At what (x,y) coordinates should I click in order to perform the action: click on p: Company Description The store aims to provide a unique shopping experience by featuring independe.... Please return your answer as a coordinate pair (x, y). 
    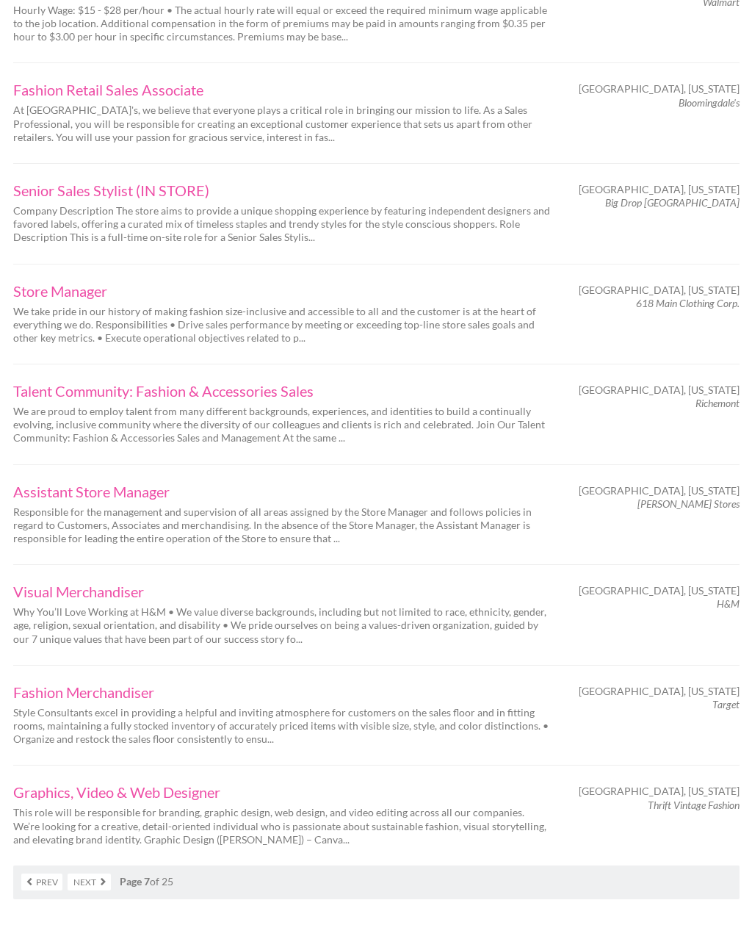
    Looking at the image, I should click on (282, 224).